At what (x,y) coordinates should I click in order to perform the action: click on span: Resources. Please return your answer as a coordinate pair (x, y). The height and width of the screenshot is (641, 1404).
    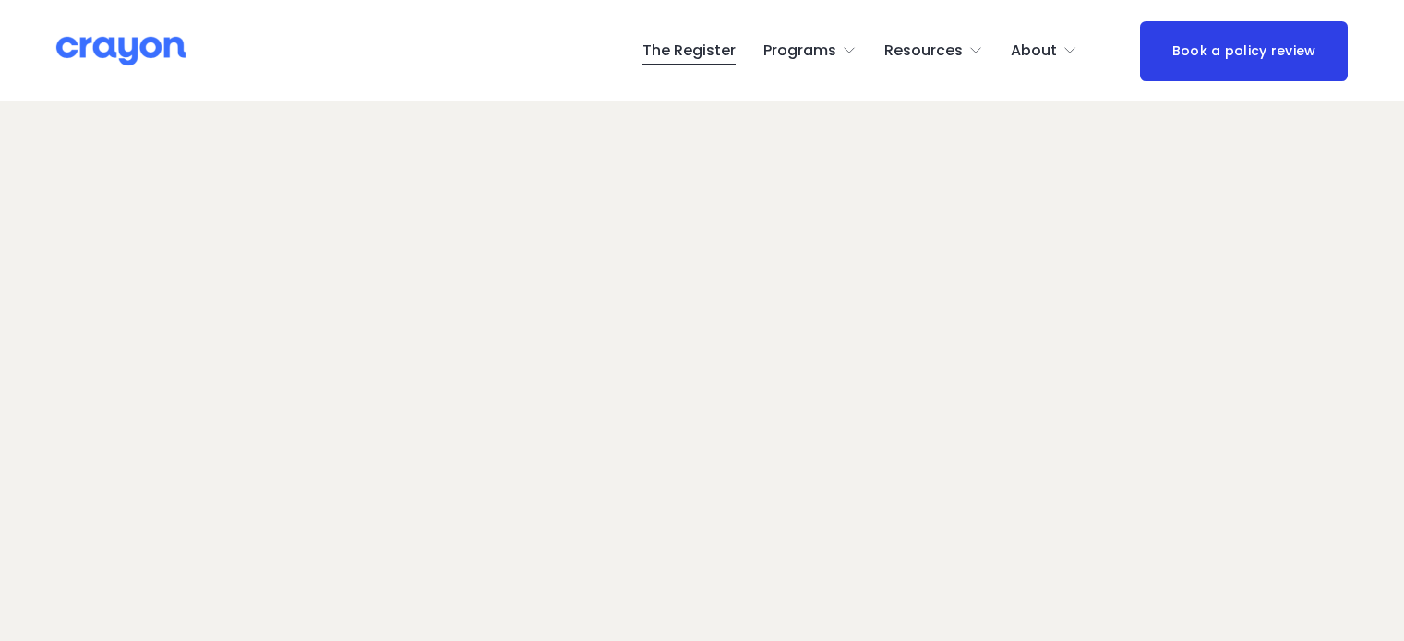
    Looking at the image, I should click on (923, 51).